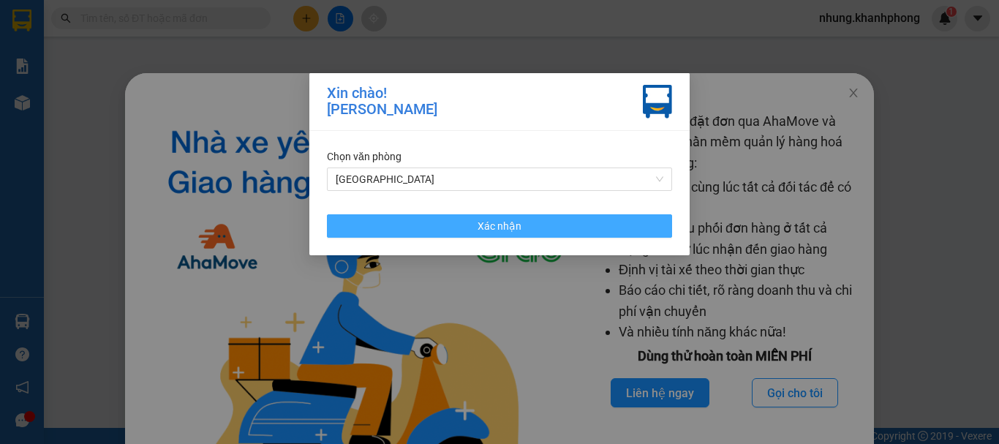  What do you see at coordinates (658, 102) in the screenshot?
I see `img: vxr-icon` at bounding box center [658, 102].